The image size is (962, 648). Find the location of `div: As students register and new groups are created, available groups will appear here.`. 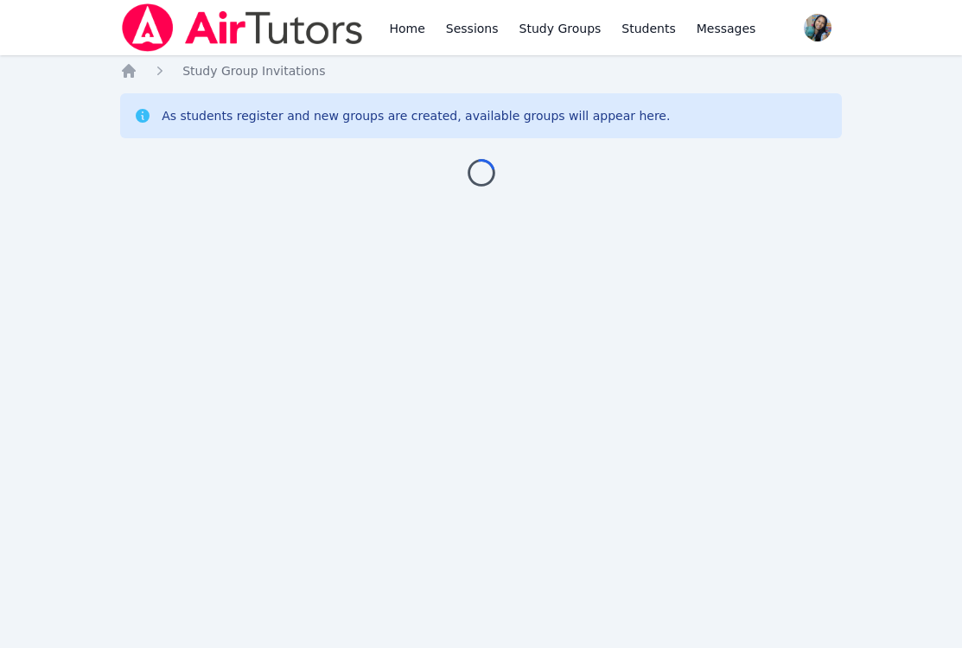

div: As students register and new groups are created, available groups will appear here. is located at coordinates (416, 116).